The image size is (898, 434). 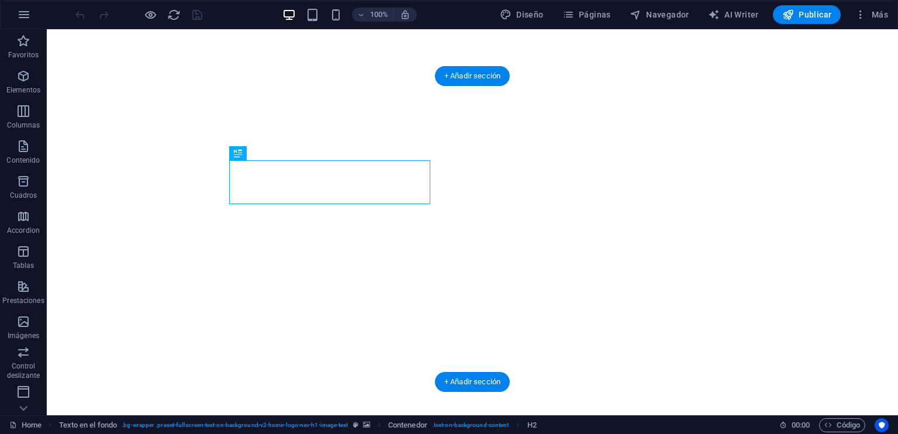 I want to click on span: Publicar, so click(x=807, y=15).